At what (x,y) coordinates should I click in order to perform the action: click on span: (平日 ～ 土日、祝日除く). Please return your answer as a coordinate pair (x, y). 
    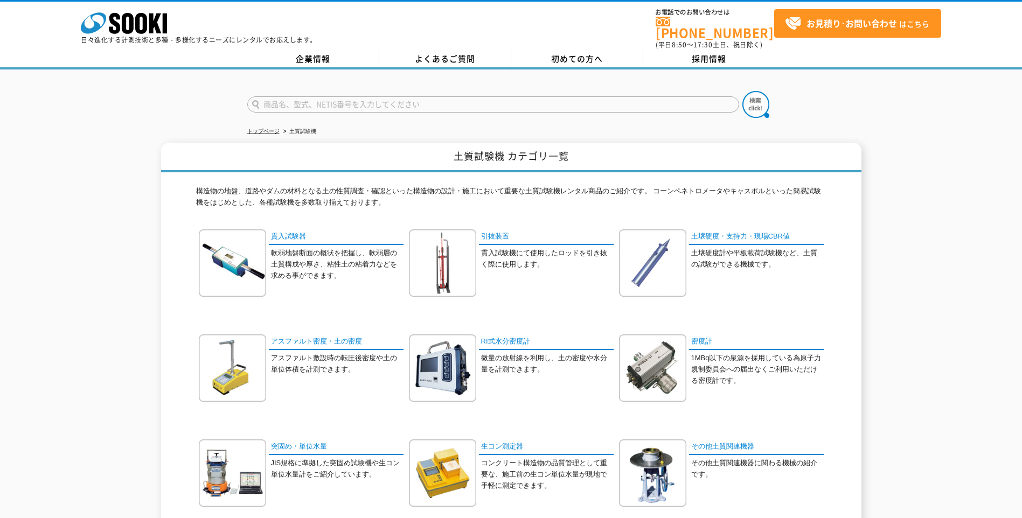
    Looking at the image, I should click on (709, 45).